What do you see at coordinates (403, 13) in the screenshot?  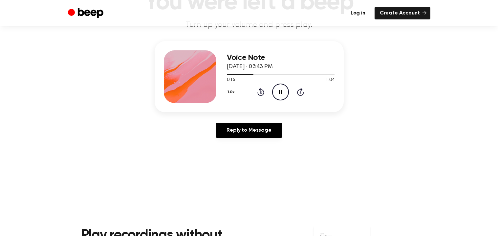 I see `a: Create Account` at bounding box center [403, 13].